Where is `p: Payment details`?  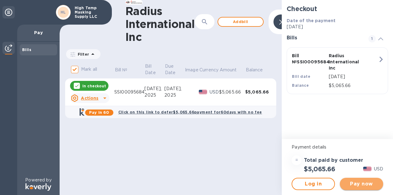
p: Payment details is located at coordinates (337, 147).